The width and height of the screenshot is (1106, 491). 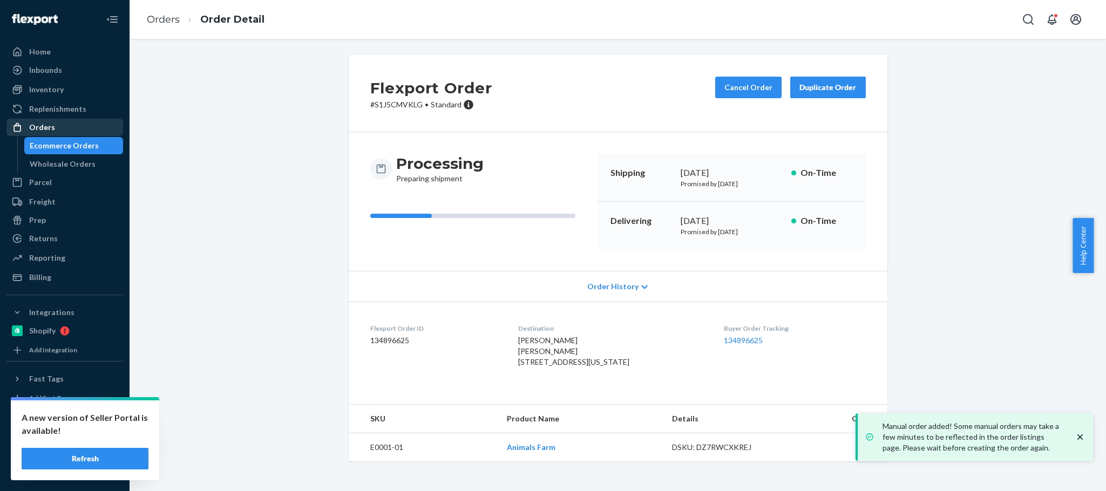 I want to click on button: Help Center, so click(x=1083, y=246).